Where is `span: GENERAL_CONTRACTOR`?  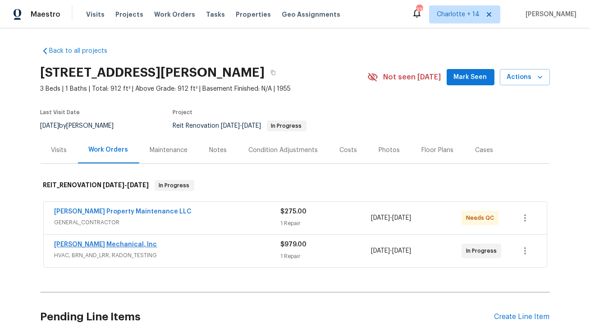
span: GENERAL_CONTRACTOR is located at coordinates (168, 222).